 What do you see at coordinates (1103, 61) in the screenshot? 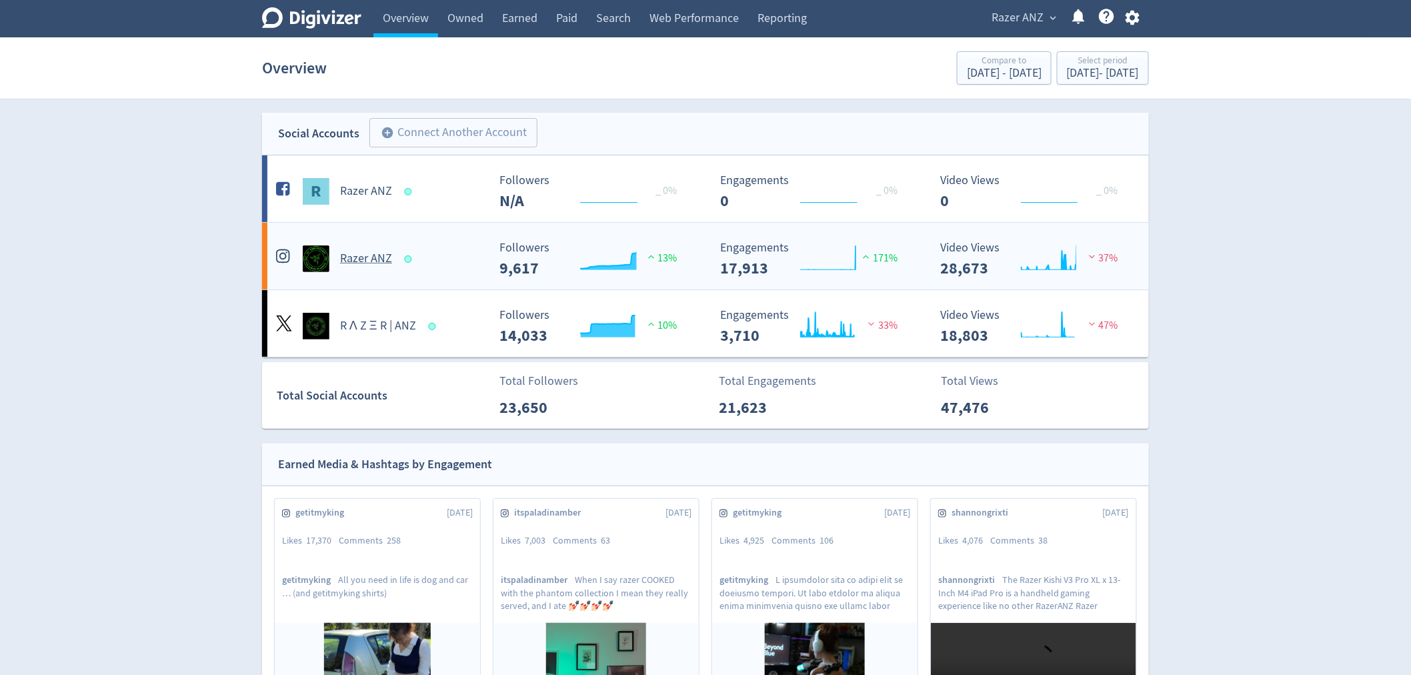
I see `div: Select period` at bounding box center [1103, 61].